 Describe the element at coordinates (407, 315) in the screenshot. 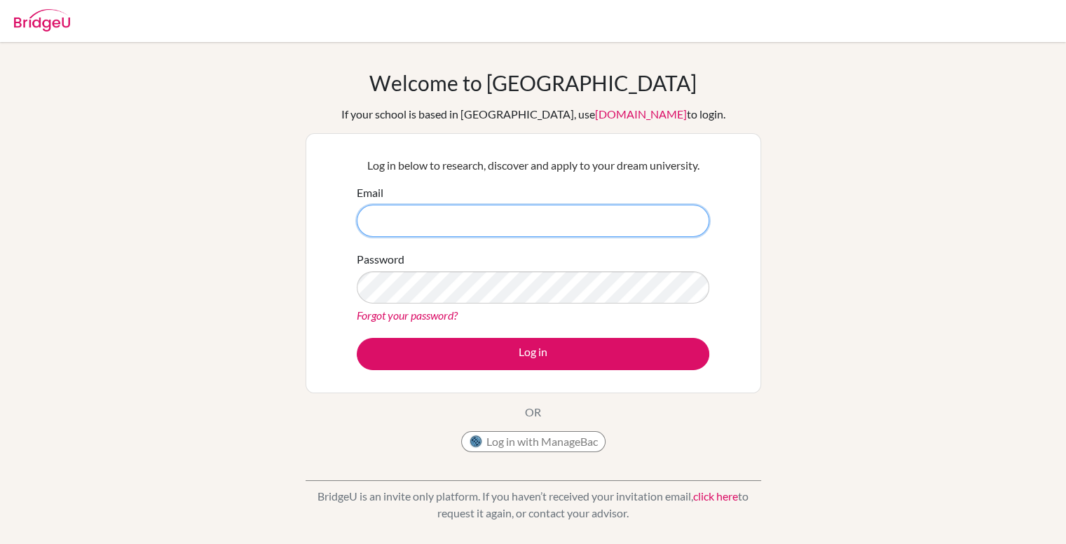

I see `a: Forgot your password?` at that location.